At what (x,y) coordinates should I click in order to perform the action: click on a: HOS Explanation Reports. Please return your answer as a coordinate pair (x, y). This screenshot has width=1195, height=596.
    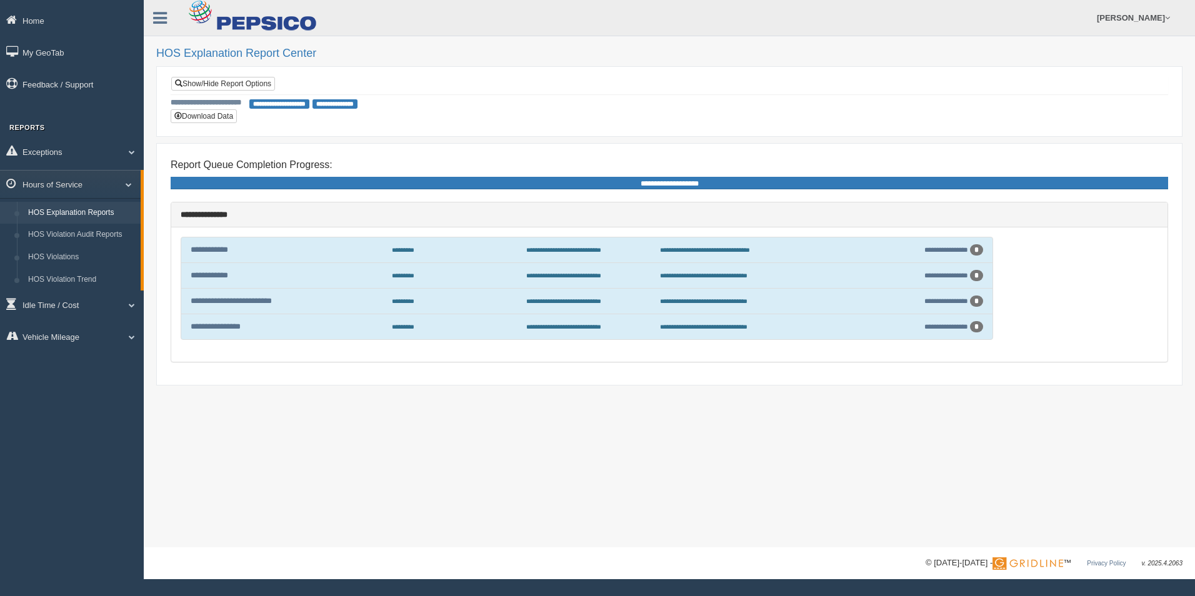
    Looking at the image, I should click on (81, 213).